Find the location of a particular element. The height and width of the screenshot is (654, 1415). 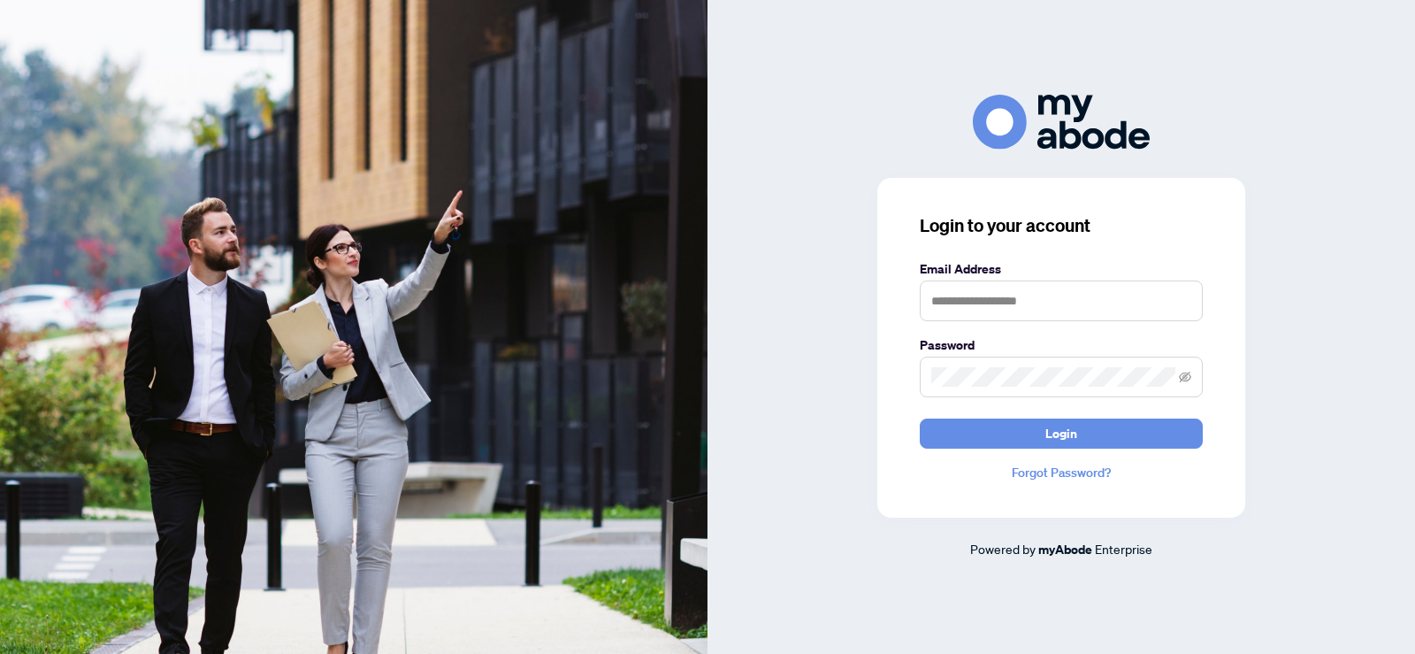

span: Login is located at coordinates (1062, 433).